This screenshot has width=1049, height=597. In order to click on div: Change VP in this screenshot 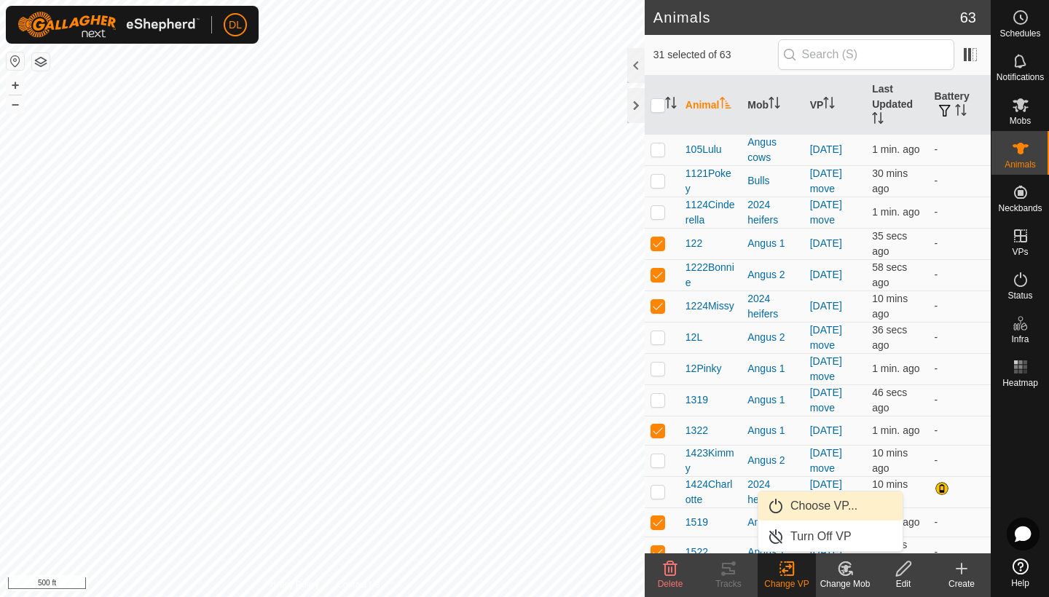, I will do `click(787, 584)`.